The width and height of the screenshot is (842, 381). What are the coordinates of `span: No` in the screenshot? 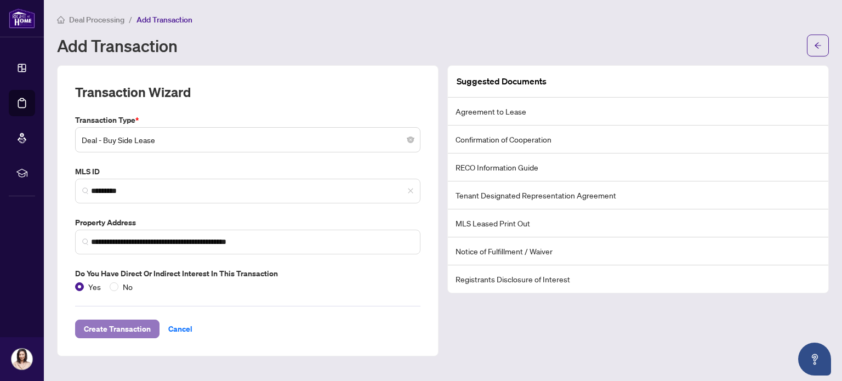 It's located at (128, 287).